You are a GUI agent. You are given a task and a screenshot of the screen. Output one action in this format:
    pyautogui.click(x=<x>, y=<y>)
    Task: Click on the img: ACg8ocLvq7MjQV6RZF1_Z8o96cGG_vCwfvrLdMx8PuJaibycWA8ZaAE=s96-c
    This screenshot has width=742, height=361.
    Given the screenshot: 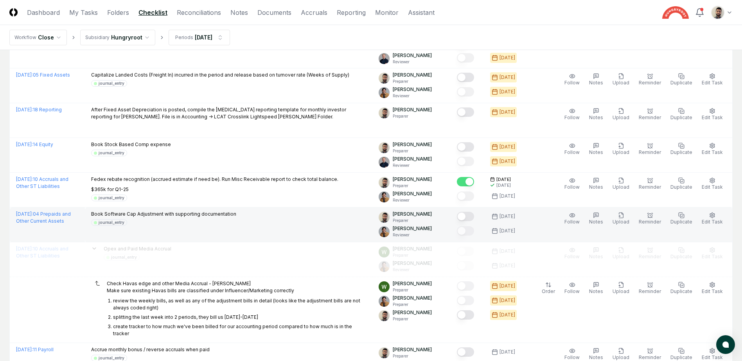 What is the action you would take?
    pyautogui.click(x=384, y=59)
    